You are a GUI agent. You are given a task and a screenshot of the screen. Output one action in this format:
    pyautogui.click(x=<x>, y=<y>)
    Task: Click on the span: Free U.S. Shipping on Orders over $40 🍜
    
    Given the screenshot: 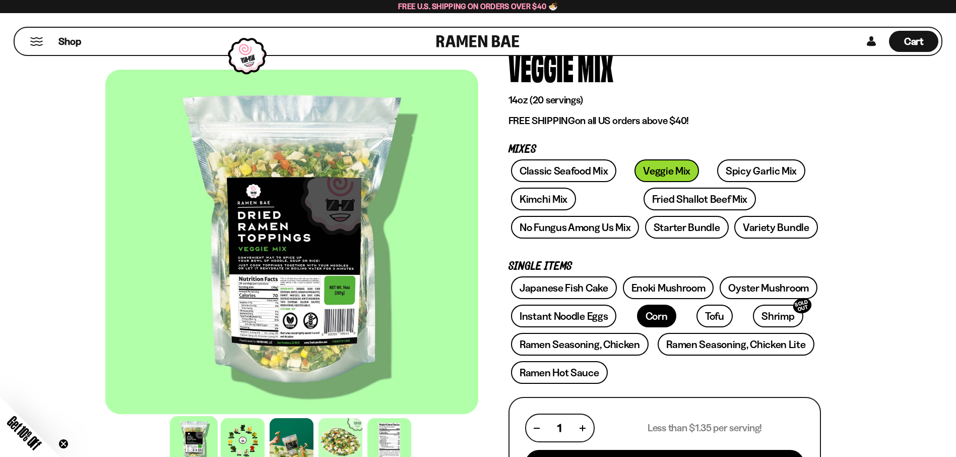 What is the action you would take?
    pyautogui.click(x=478, y=6)
    